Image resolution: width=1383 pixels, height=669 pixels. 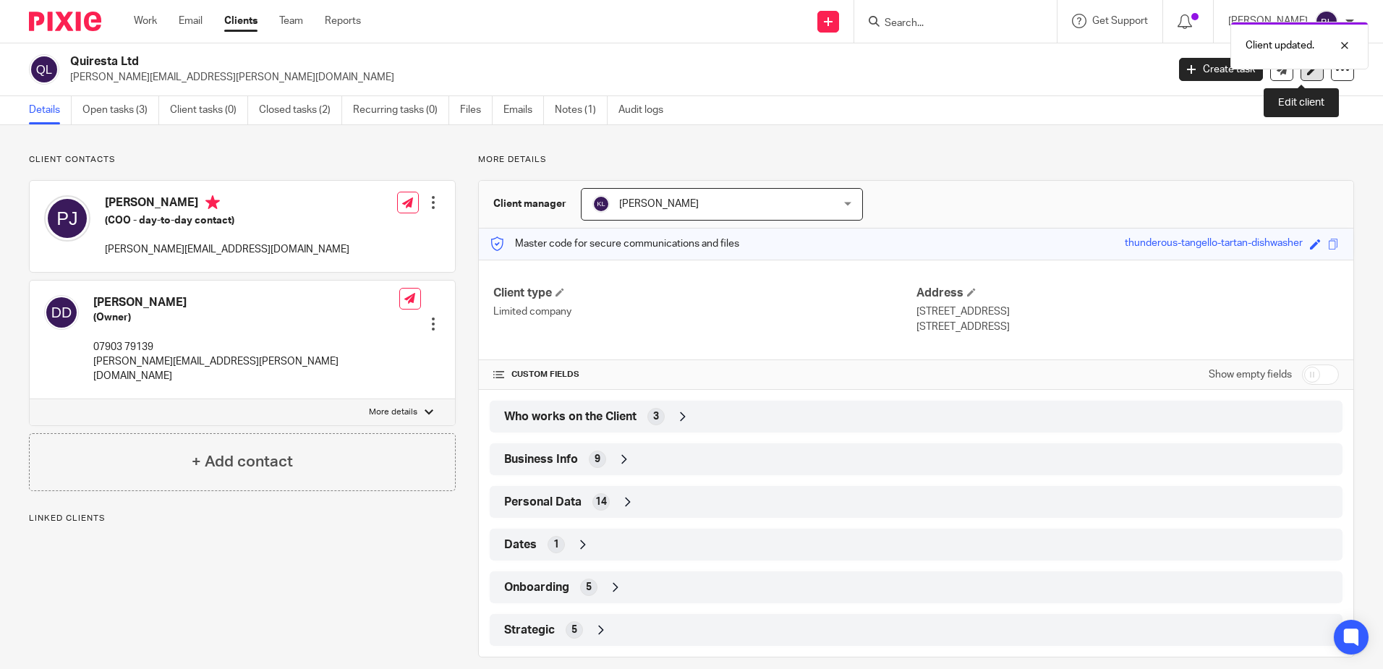 I want to click on p: 07903 79139, so click(x=246, y=347).